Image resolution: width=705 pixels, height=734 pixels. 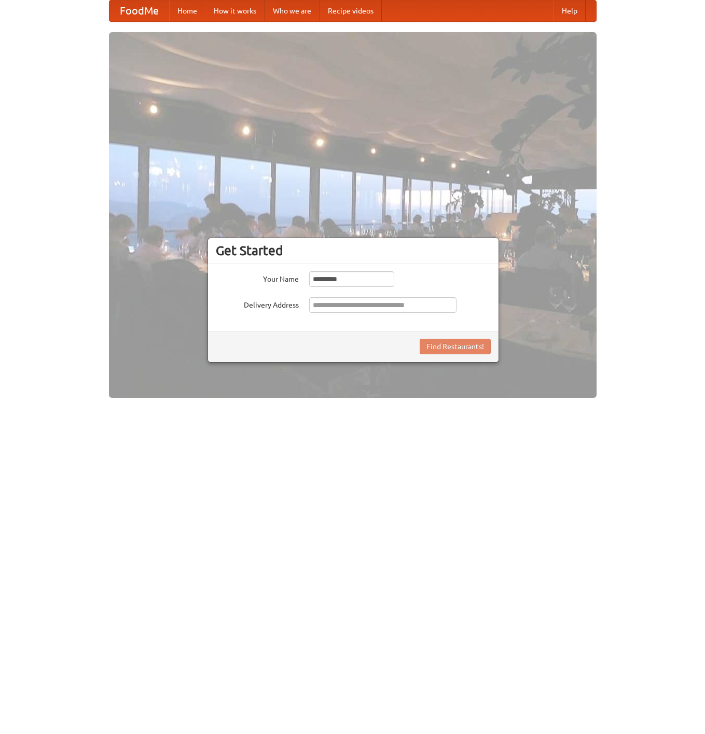 What do you see at coordinates (455, 347) in the screenshot?
I see `button: Find Restaurants!` at bounding box center [455, 347].